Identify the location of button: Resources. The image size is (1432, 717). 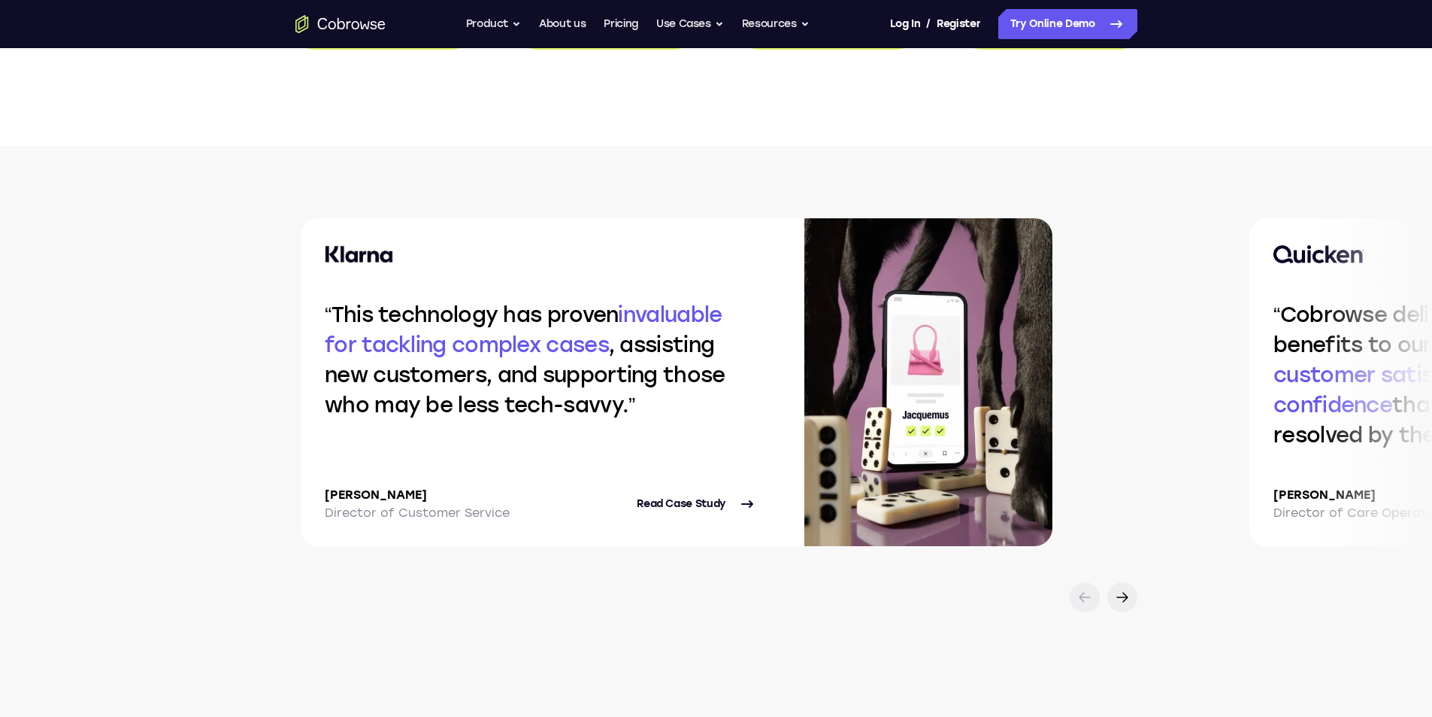
(776, 24).